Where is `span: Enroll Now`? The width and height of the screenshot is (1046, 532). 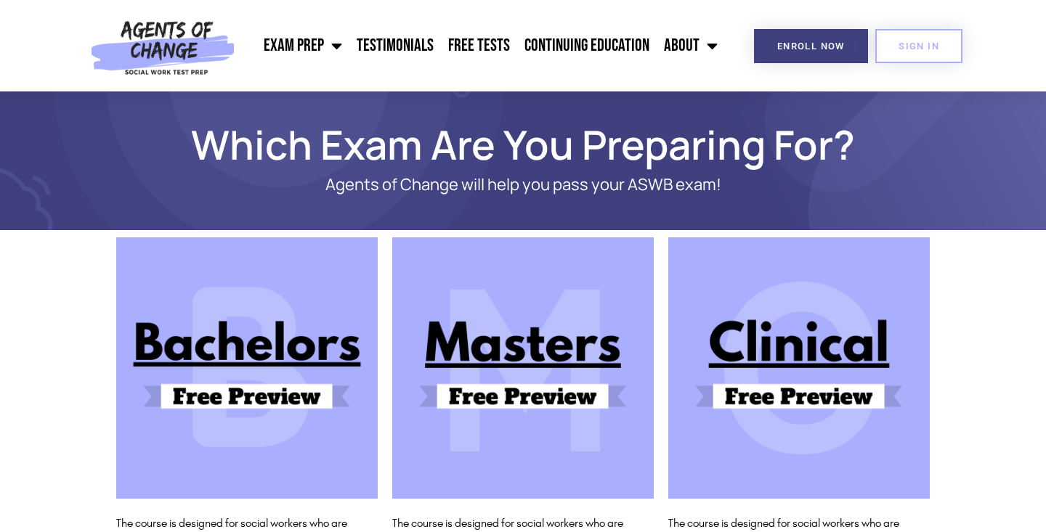
span: Enroll Now is located at coordinates (810, 46).